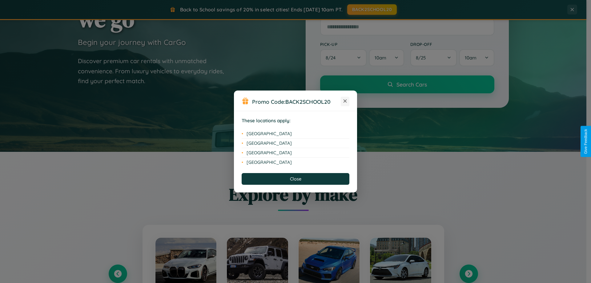 This screenshot has height=283, width=591. I want to click on strong: These locations apply:, so click(266, 120).